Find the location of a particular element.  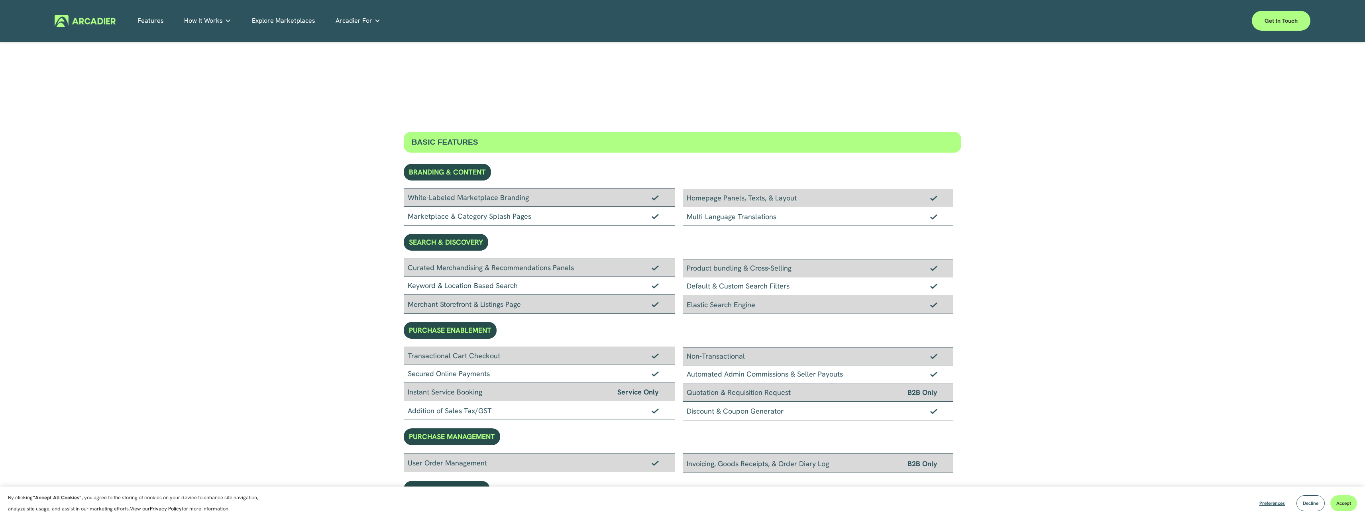

button: Preferences is located at coordinates (1272, 503).